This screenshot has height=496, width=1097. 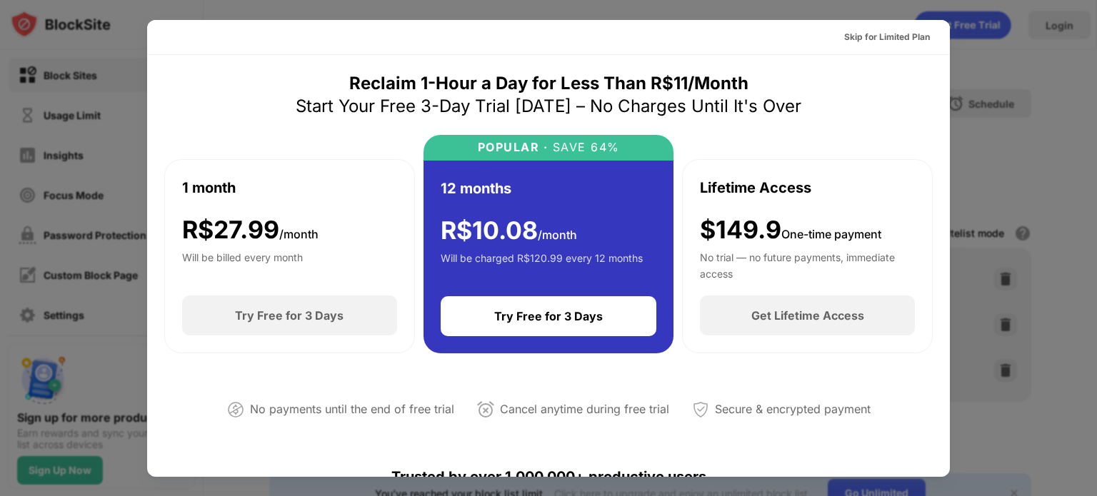 I want to click on div: No trial — no future payments, immediate access, so click(x=807, y=264).